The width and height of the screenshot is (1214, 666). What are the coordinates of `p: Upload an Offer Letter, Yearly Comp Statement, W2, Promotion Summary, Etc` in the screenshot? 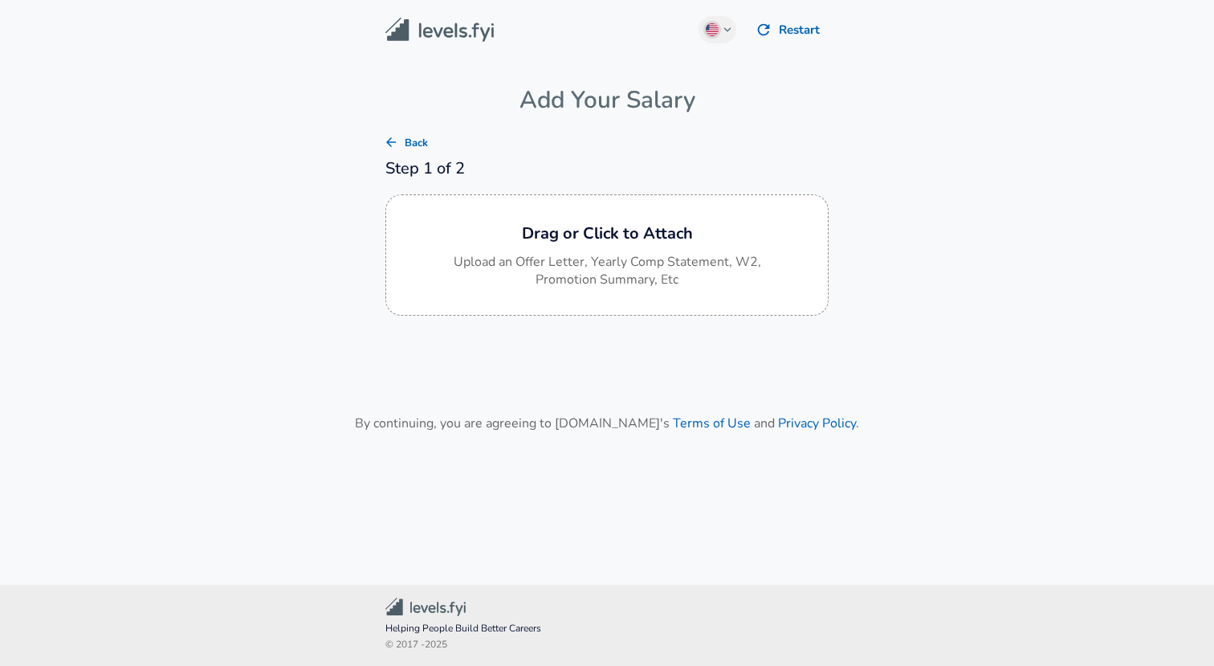 It's located at (607, 271).